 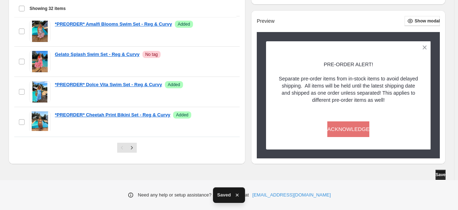 I want to click on p: Gelato Splash Swim Set - Reg & Curvy, so click(x=97, y=54).